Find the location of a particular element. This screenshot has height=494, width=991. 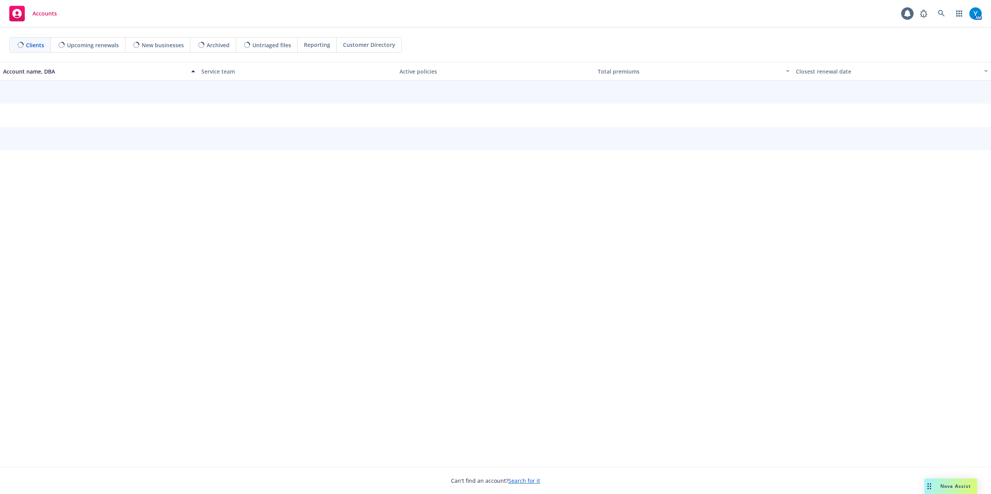

span: Accounts is located at coordinates (45, 14).